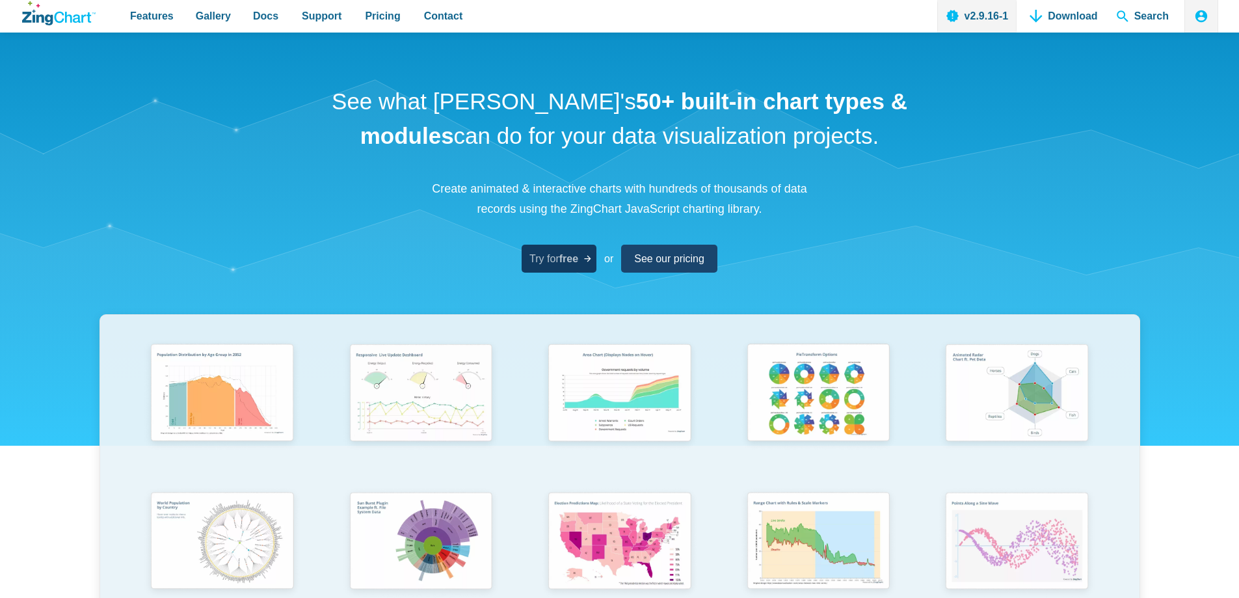 This screenshot has width=1239, height=598. What do you see at coordinates (421, 394) in the screenshot?
I see `img: Responsive Live Update Dashboard` at bounding box center [421, 394].